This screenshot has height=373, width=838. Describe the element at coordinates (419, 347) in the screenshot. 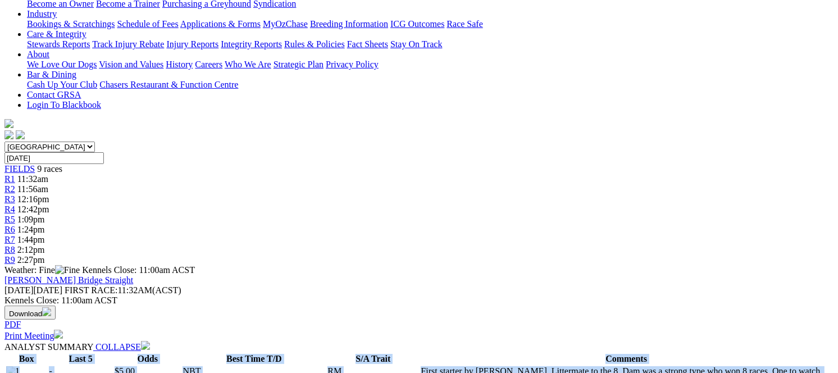

I see `div: ANALYST SUMMARY` at that location.